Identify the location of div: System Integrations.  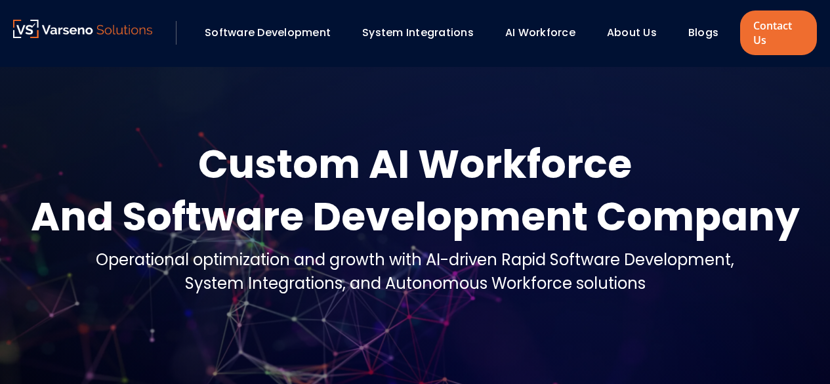
(424, 33).